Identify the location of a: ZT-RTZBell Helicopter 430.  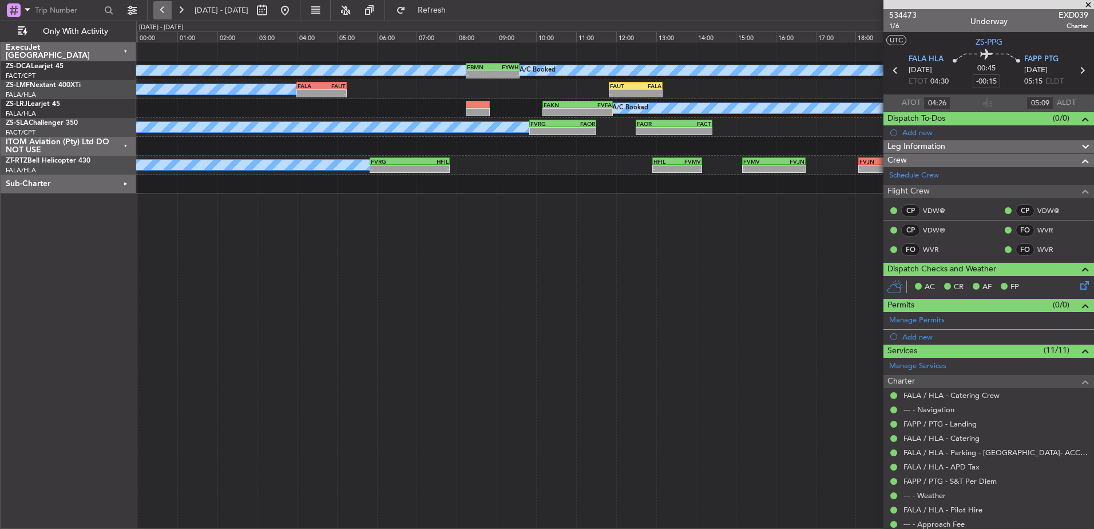
(48, 161).